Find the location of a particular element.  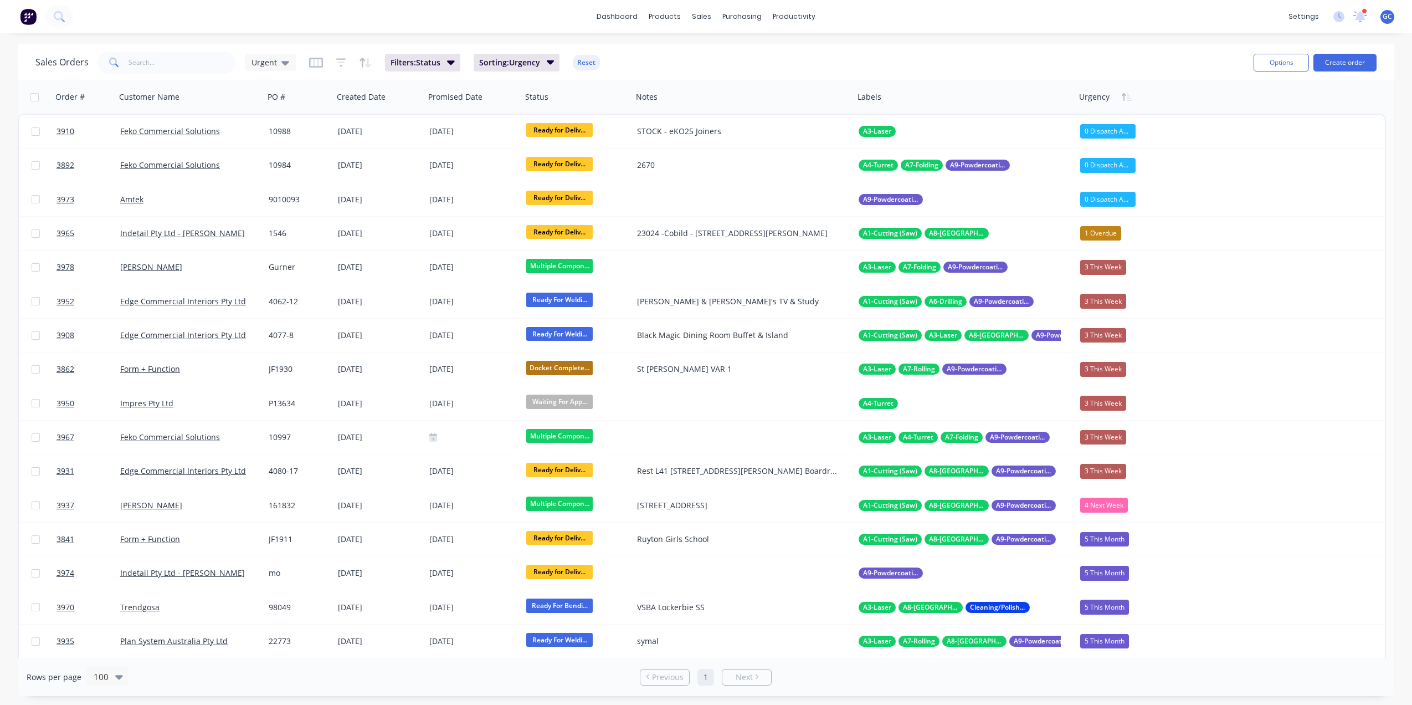

span: 3892 is located at coordinates (65, 165).